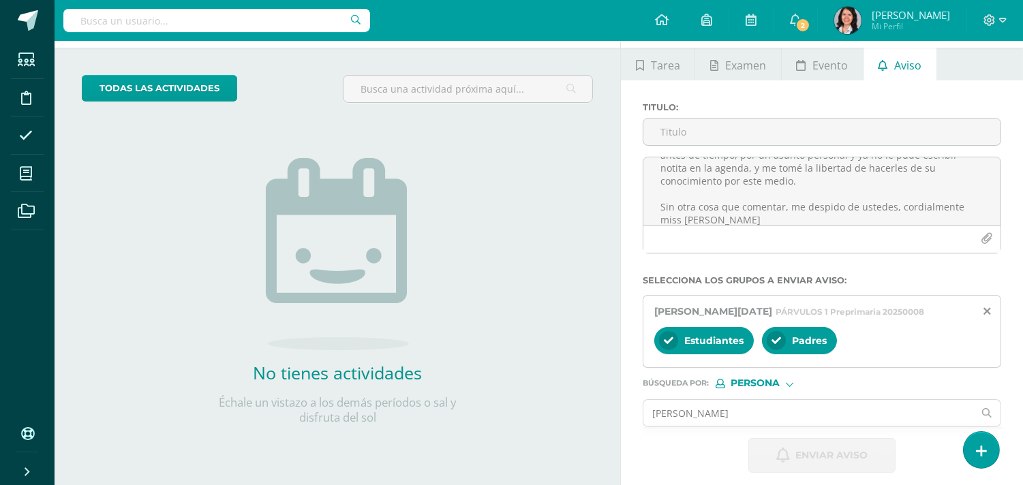  What do you see at coordinates (665, 65) in the screenshot?
I see `span: Tarea` at bounding box center [665, 65].